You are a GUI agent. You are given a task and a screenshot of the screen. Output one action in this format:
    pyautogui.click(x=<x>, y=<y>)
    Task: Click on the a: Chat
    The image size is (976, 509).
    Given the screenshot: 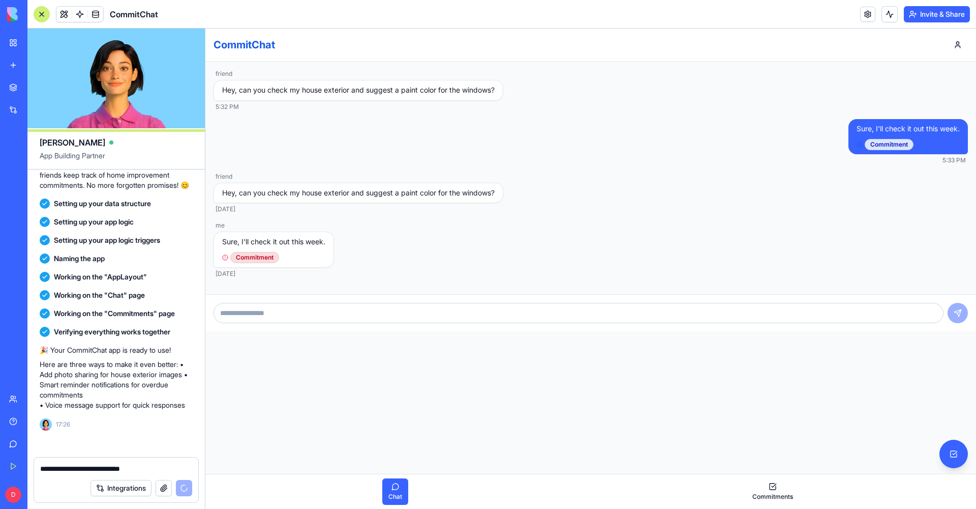 What is the action you would take?
    pyautogui.click(x=190, y=463)
    